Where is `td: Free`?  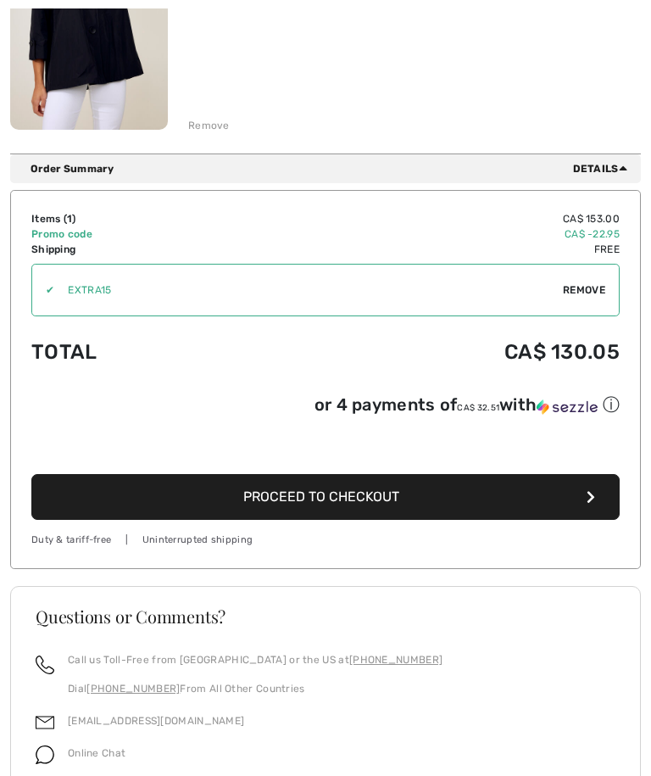
td: Free is located at coordinates (433, 249).